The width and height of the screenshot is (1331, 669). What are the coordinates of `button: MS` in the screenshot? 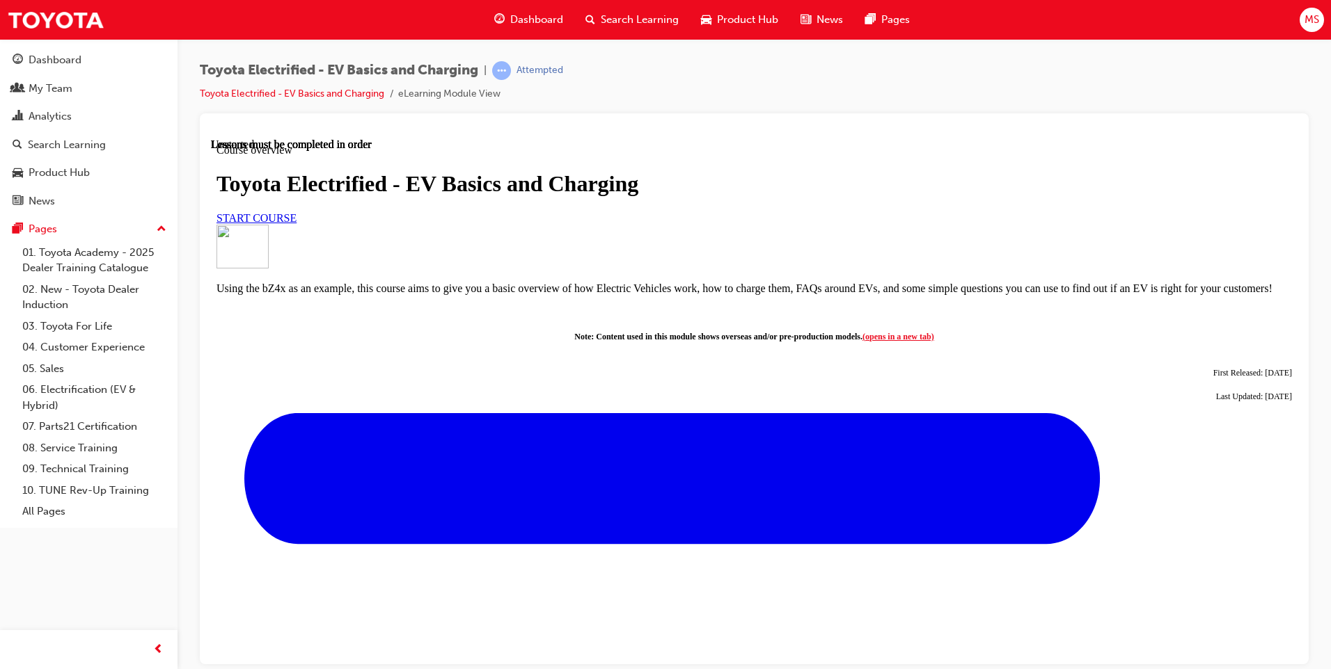 It's located at (1311, 19).